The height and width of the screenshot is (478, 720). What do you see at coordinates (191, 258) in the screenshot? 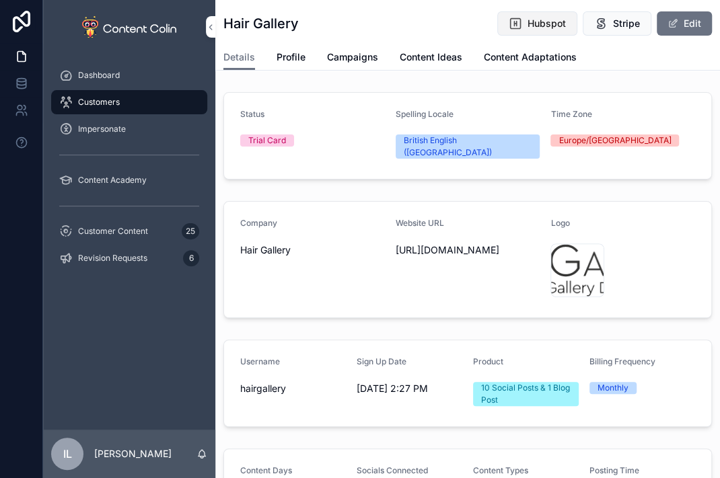
I see `div: 6` at bounding box center [191, 258].